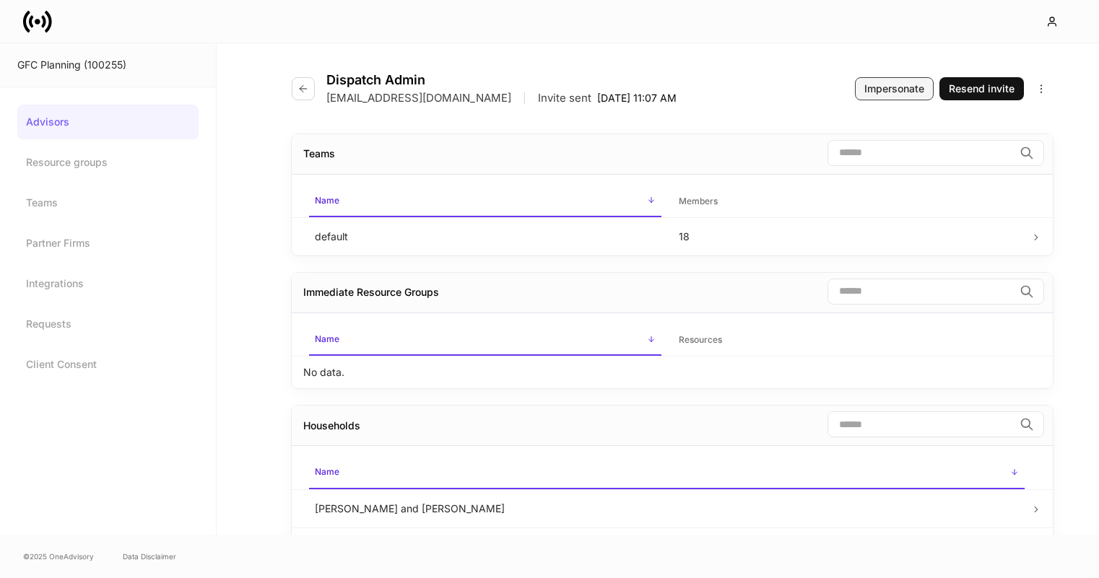 The width and height of the screenshot is (1099, 578). I want to click on div: Resend invite, so click(981, 89).